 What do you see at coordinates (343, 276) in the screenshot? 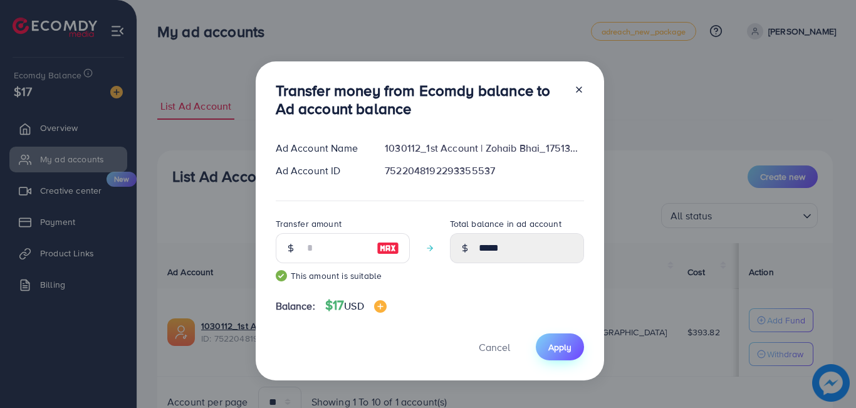
I see `small: This amount is suitable` at bounding box center [343, 276].